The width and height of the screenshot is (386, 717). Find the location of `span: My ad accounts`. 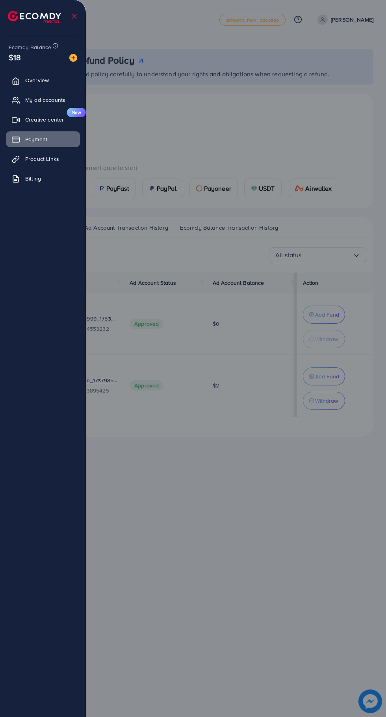

span: My ad accounts is located at coordinates (45, 100).